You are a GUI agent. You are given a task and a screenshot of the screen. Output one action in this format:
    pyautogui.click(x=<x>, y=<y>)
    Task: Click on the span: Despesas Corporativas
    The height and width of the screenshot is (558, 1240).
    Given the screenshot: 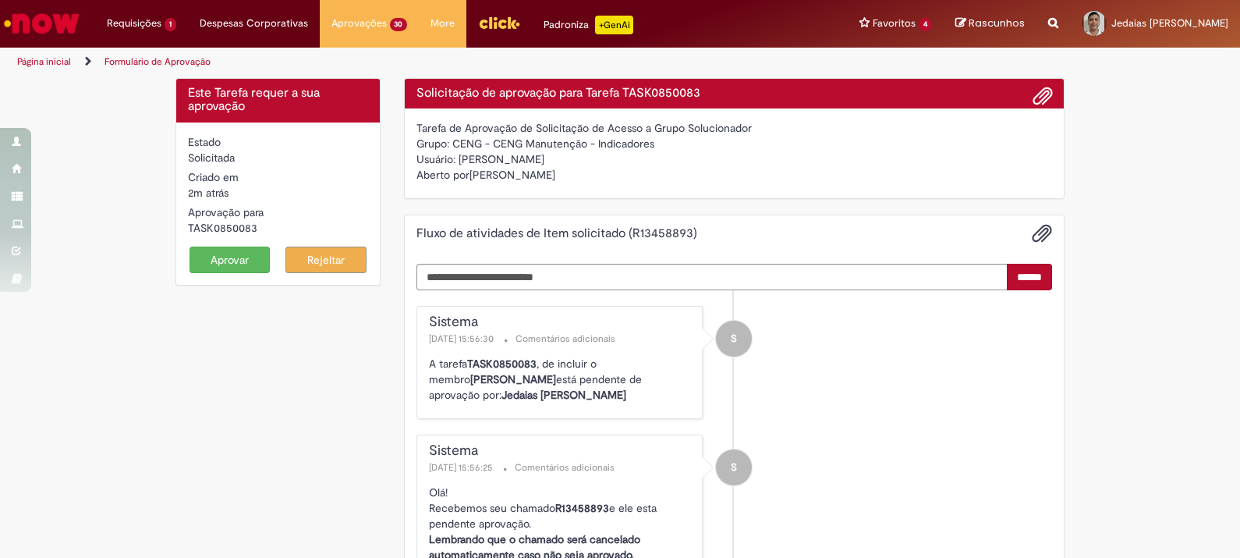 What is the action you would take?
    pyautogui.click(x=253, y=23)
    